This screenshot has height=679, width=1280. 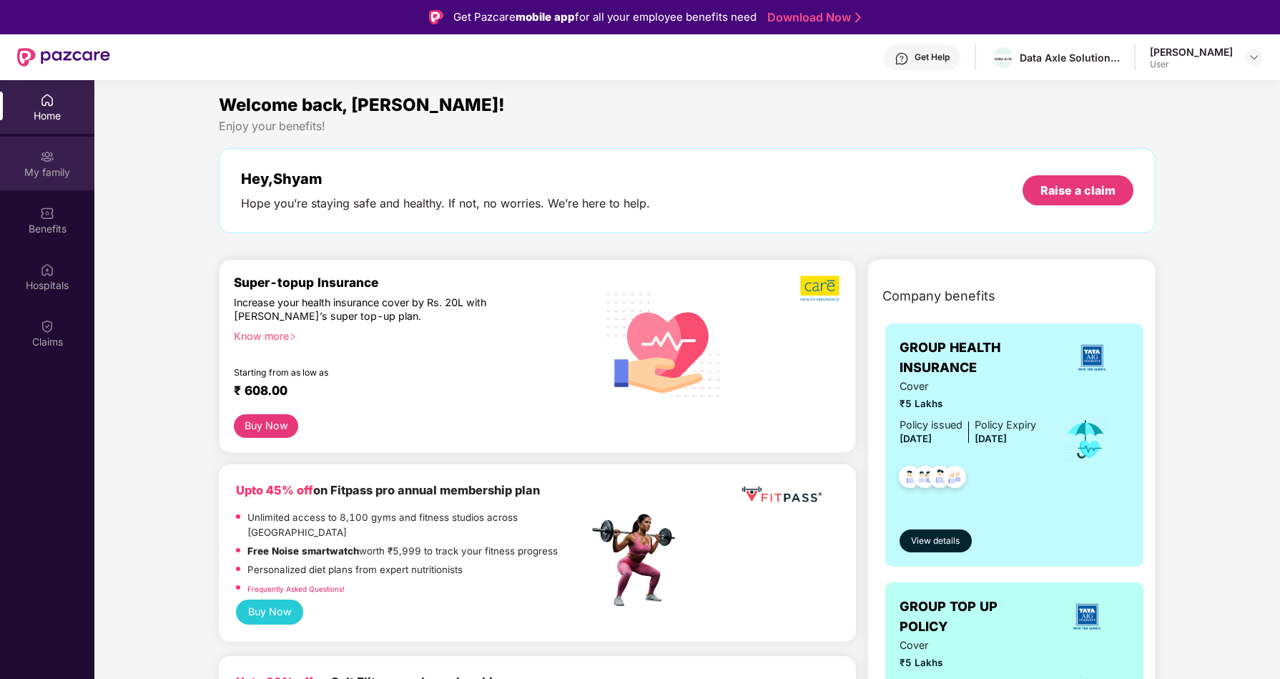 I want to click on span: GROUP HEALTH INSURANCE, so click(x=977, y=358).